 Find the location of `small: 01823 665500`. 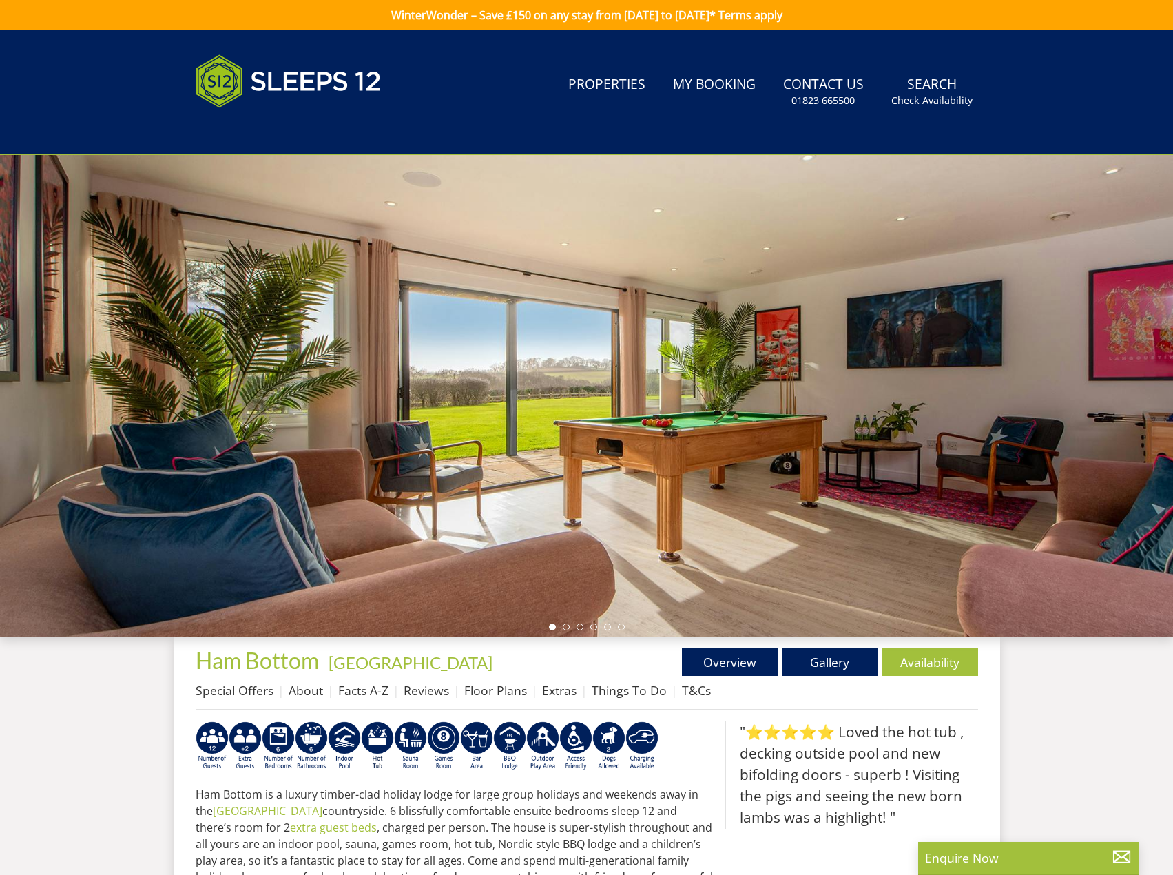

small: 01823 665500 is located at coordinates (823, 101).